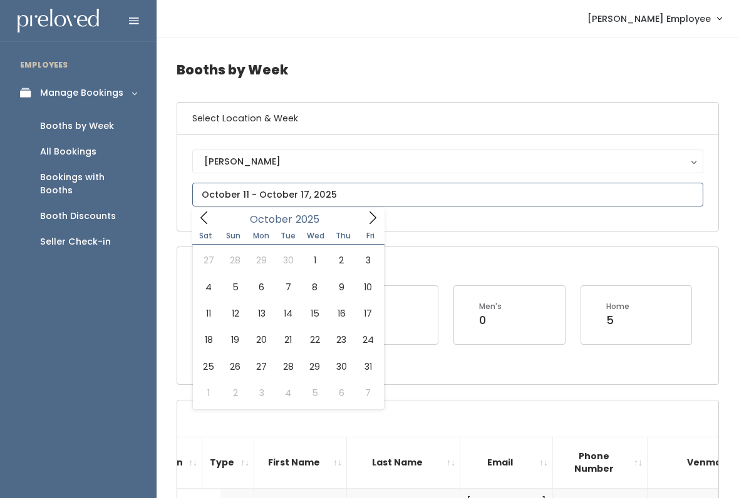 Image resolution: width=739 pixels, height=498 pixels. Describe the element at coordinates (288, 393) in the screenshot. I see `span: November 4, 2025` at that location.